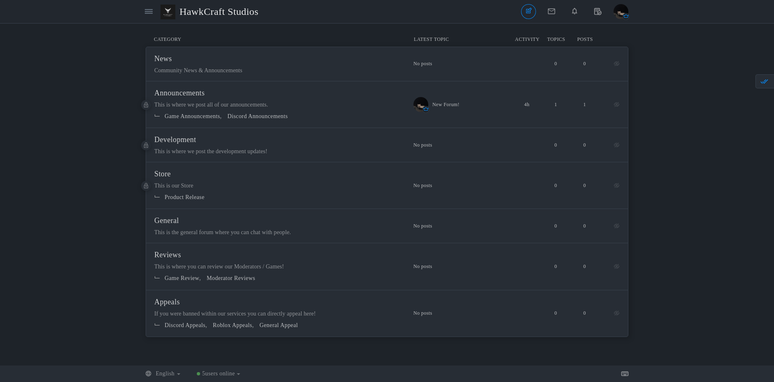  I want to click on a: General Appeal, so click(278, 325).